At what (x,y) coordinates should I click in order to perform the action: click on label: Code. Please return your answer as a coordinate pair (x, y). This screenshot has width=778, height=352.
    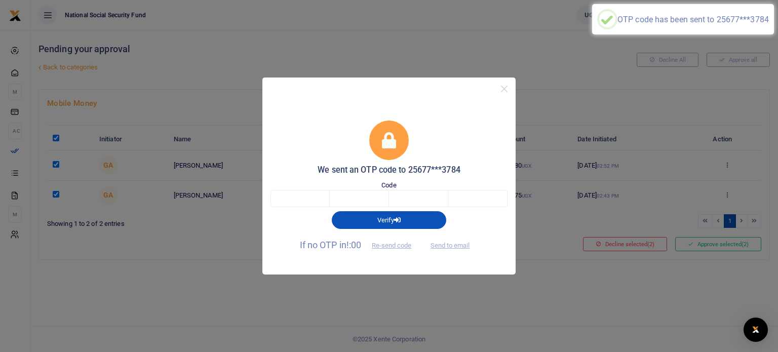
    Looking at the image, I should click on (389, 185).